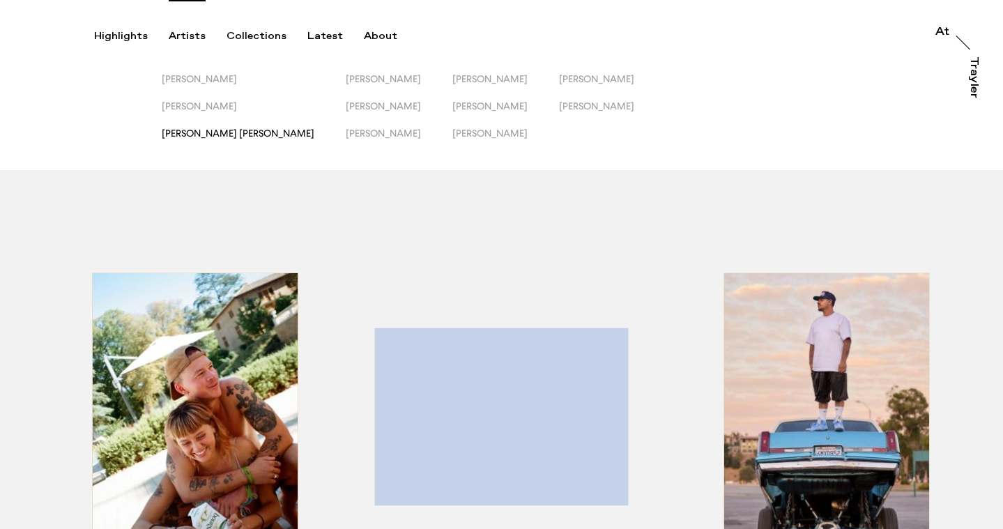  I want to click on button: Highlights, so click(131, 36).